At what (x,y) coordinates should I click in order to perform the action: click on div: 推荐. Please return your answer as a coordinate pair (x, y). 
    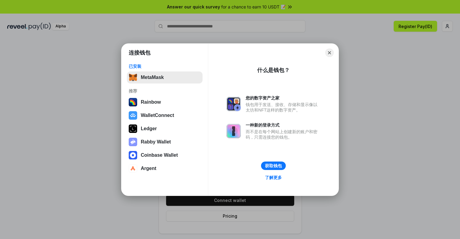
    Looking at the image, I should click on (165, 91).